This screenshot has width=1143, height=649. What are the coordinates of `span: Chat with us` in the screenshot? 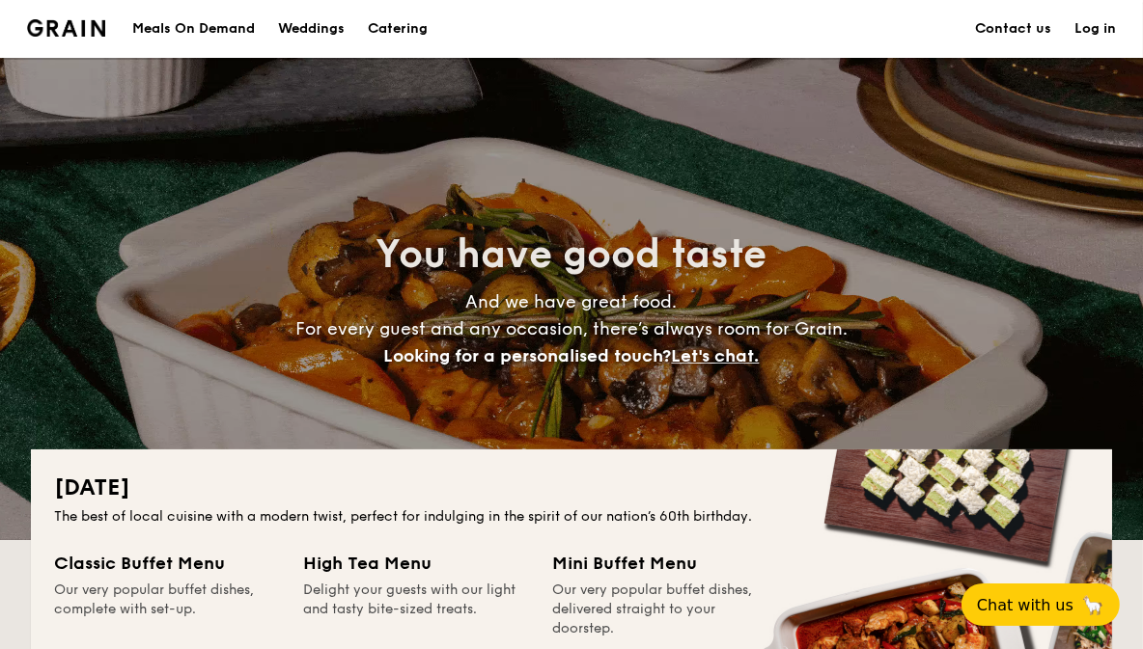 It's located at (1025, 605).